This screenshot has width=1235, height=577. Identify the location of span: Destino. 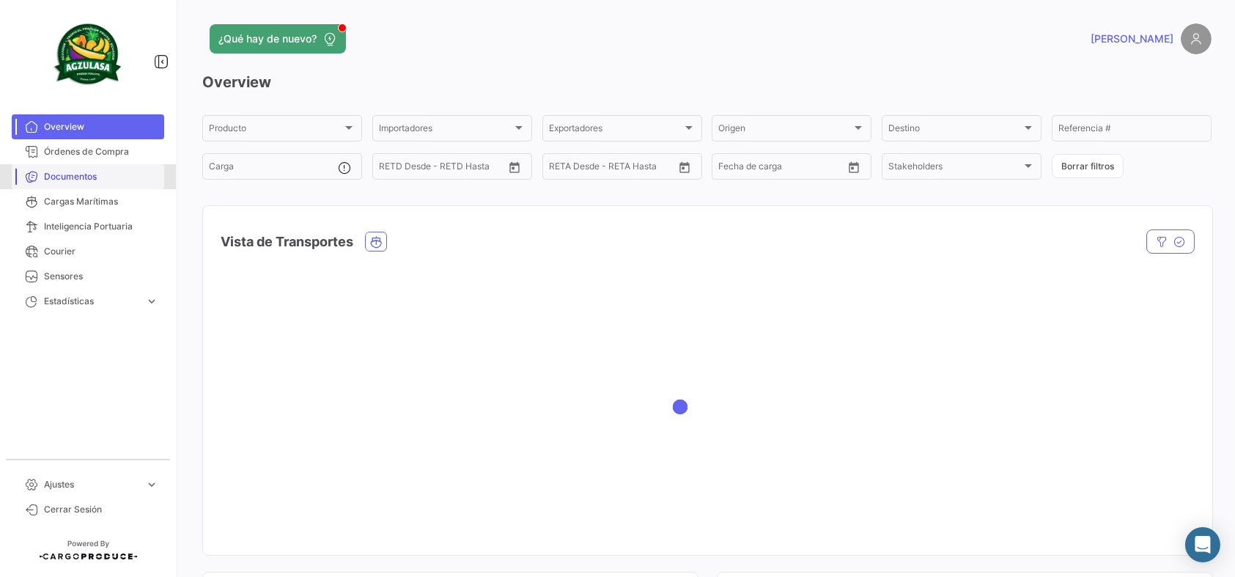
(955, 130).